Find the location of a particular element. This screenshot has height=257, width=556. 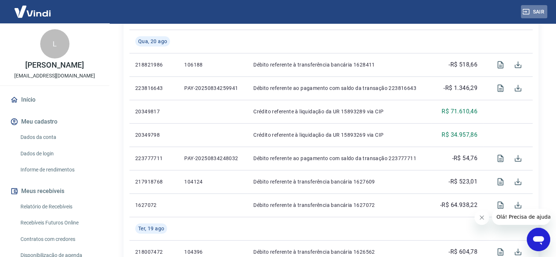

p: 218821986 is located at coordinates (154, 65).